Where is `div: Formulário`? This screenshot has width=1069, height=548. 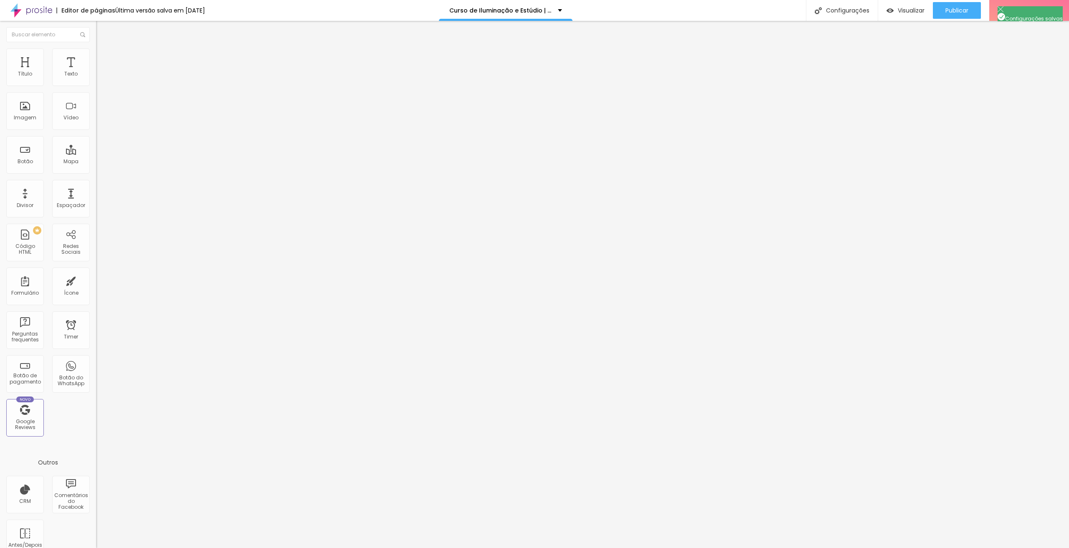 div: Formulário is located at coordinates (25, 293).